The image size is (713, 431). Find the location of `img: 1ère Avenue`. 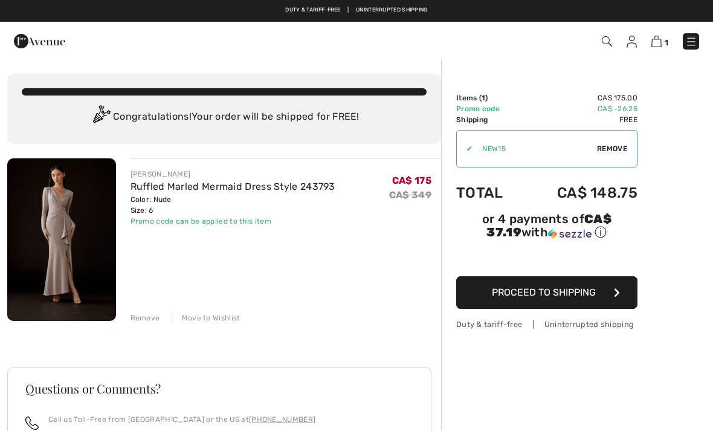

img: 1ère Avenue is located at coordinates (39, 41).